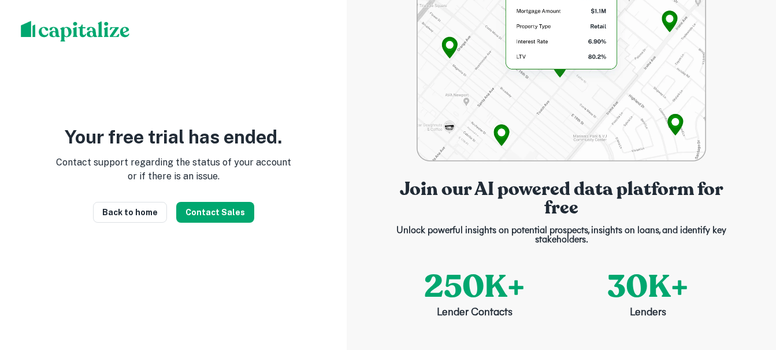 The width and height of the screenshot is (776, 350). What do you see at coordinates (648, 286) in the screenshot?
I see `p: 30K+` at bounding box center [648, 286].